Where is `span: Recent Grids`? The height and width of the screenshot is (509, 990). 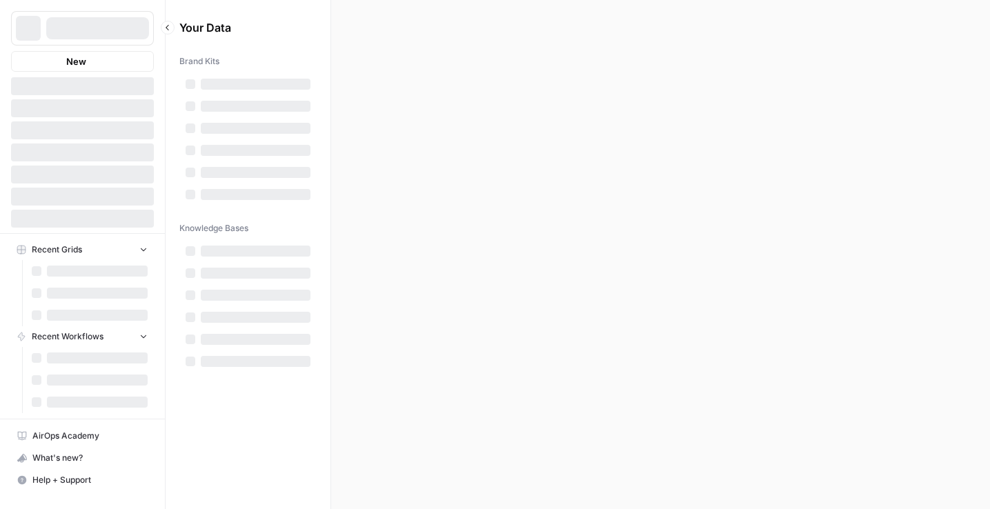
span: Recent Grids is located at coordinates (57, 250).